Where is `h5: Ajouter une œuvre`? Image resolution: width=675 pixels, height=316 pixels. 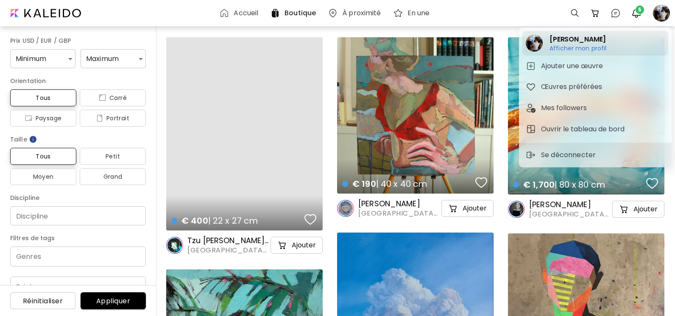 h5: Ajouter une œuvre is located at coordinates (573, 66).